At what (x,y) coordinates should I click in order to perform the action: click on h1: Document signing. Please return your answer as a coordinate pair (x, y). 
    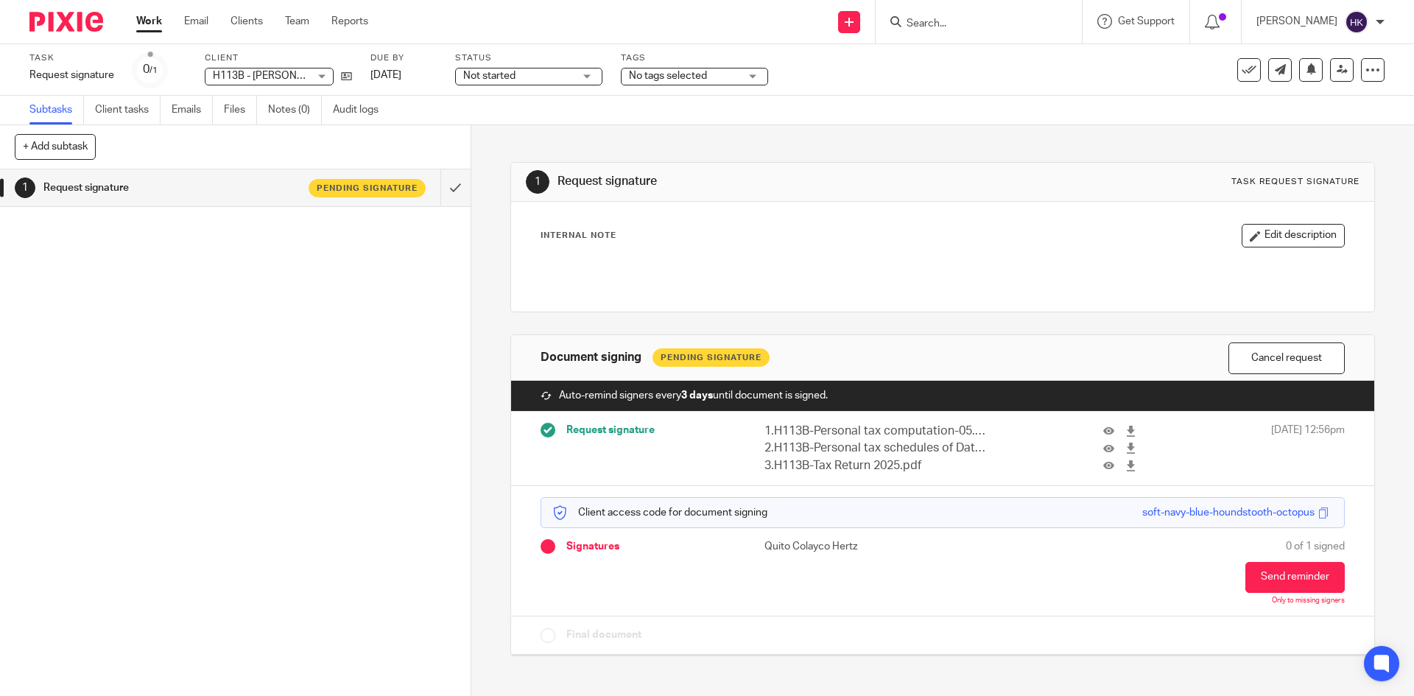
    Looking at the image, I should click on (591, 357).